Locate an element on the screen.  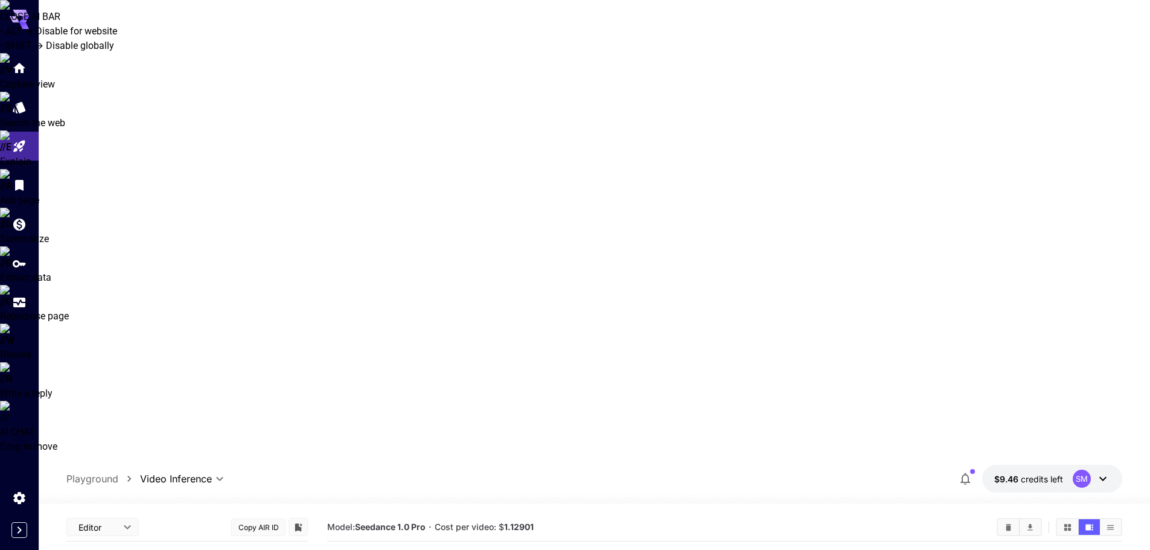
button: Download All is located at coordinates (1030, 527).